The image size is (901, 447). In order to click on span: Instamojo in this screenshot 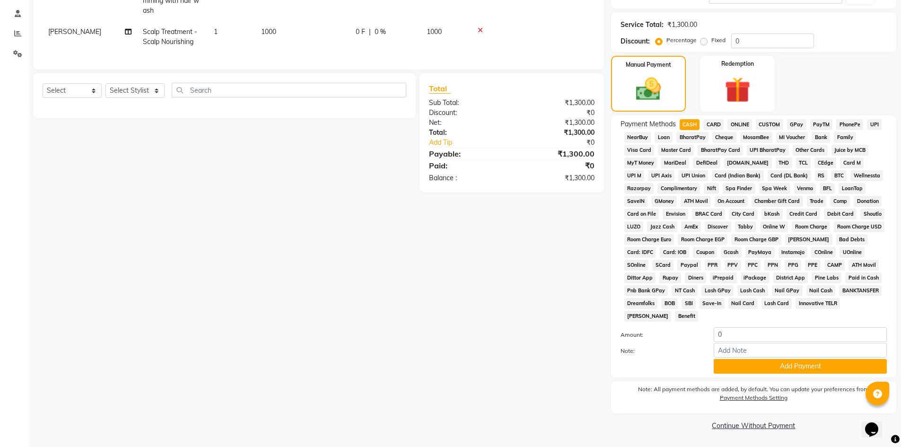, I will do `click(793, 252)`.